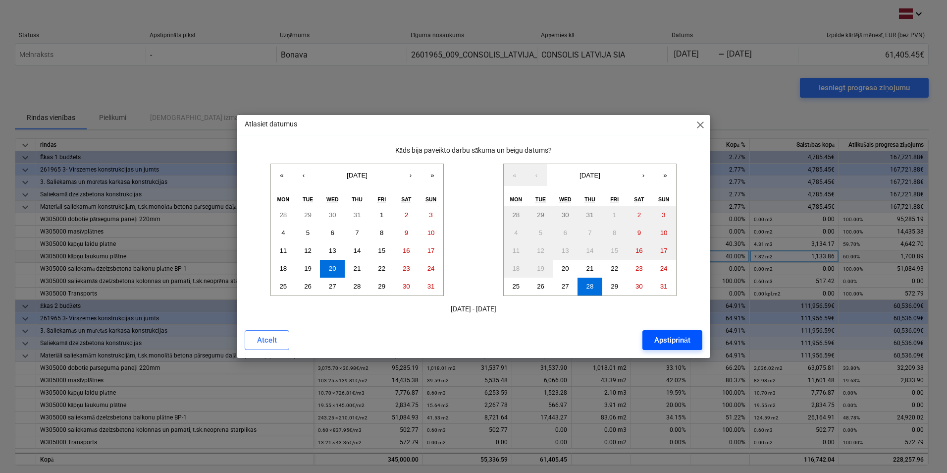 The width and height of the screenshot is (947, 473). What do you see at coordinates (541, 215) in the screenshot?
I see `button: July 29, 2025` at bounding box center [541, 215].